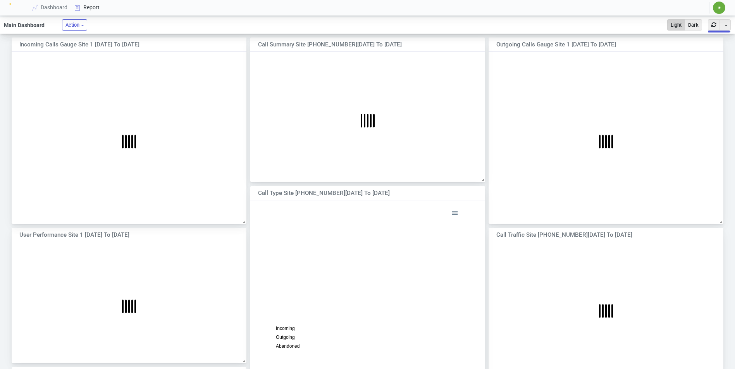 The width and height of the screenshot is (735, 369). Describe the element at coordinates (87, 7) in the screenshot. I see `a: Report` at that location.